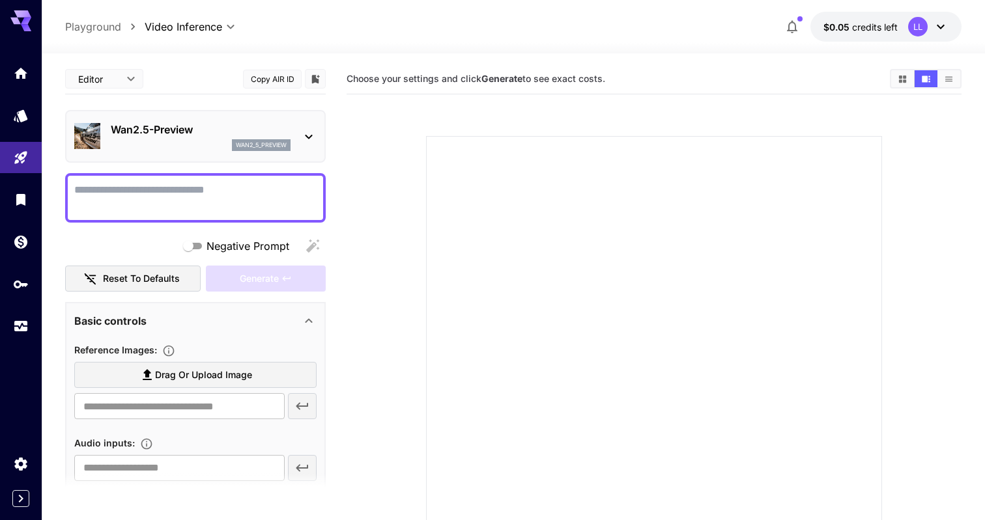 The image size is (985, 520). I want to click on nav: breadcrumb, so click(105, 27).